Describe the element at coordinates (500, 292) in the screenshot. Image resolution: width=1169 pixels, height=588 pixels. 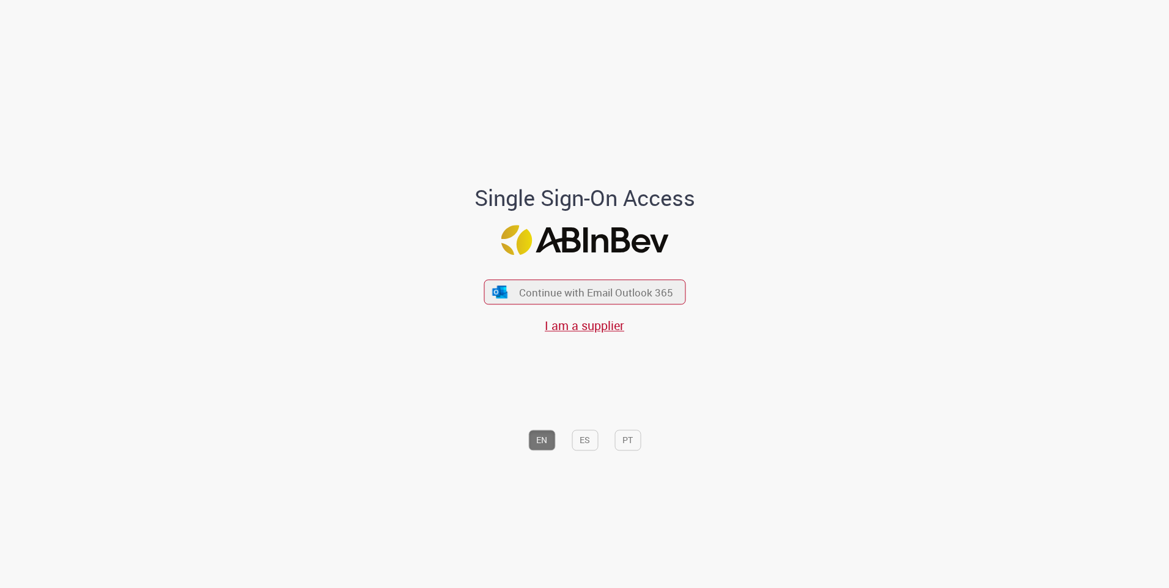
I see `img: ícone Azure/Microsoft 360` at that location.